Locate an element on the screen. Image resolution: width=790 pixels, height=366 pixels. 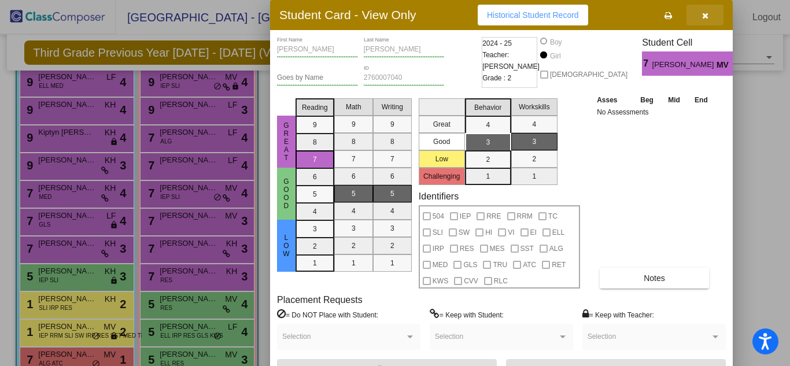
span: HI is located at coordinates (488, 232).